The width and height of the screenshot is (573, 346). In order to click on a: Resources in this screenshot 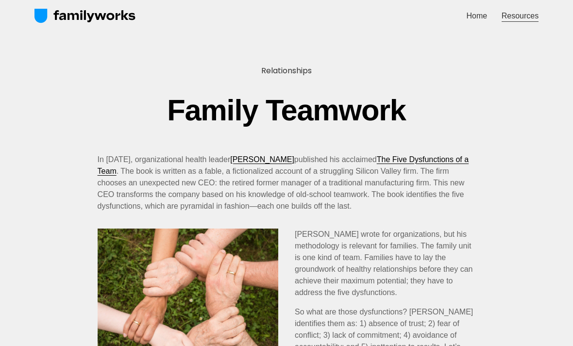, I will do `click(520, 16)`.